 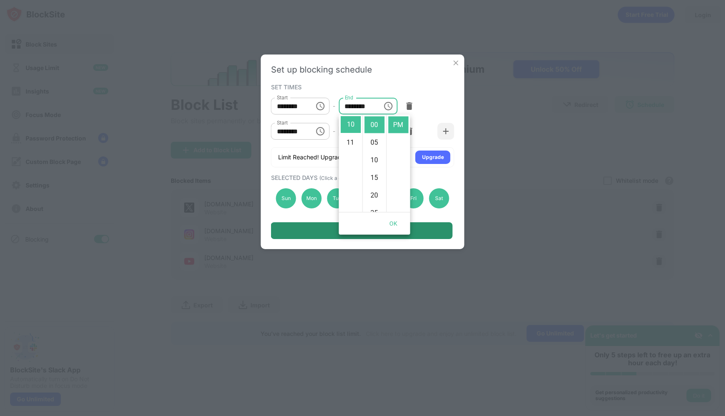 What do you see at coordinates (337, 199) in the screenshot?
I see `div: Tue` at bounding box center [337, 199].